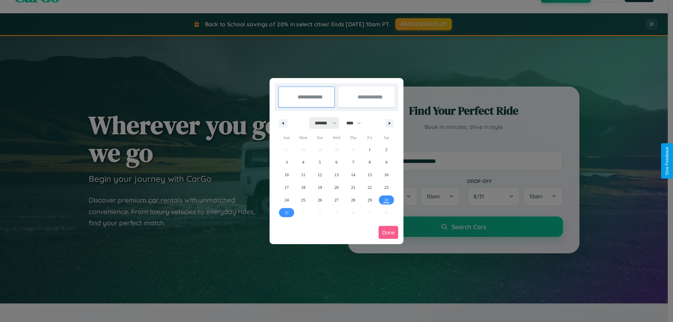 This screenshot has height=322, width=673. What do you see at coordinates (303, 162) in the screenshot?
I see `button: 4` at bounding box center [303, 162].